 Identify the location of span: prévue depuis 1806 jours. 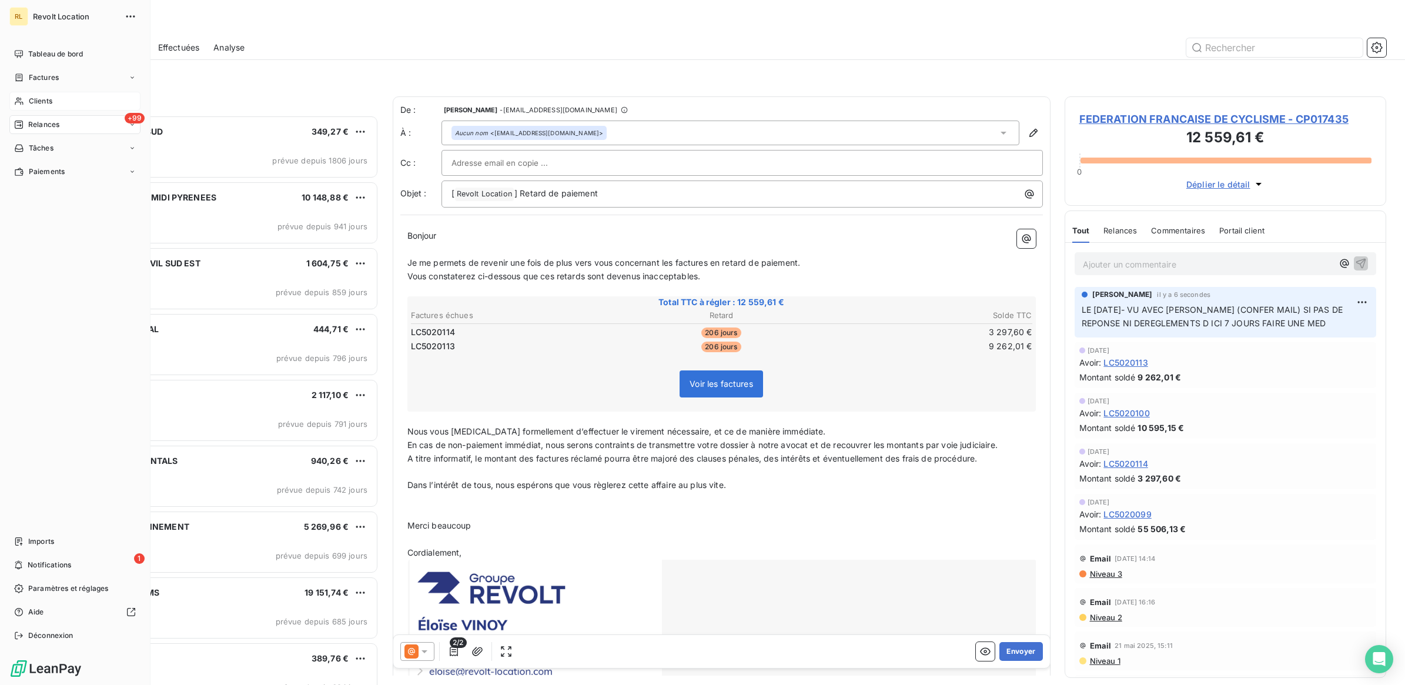
(320, 160).